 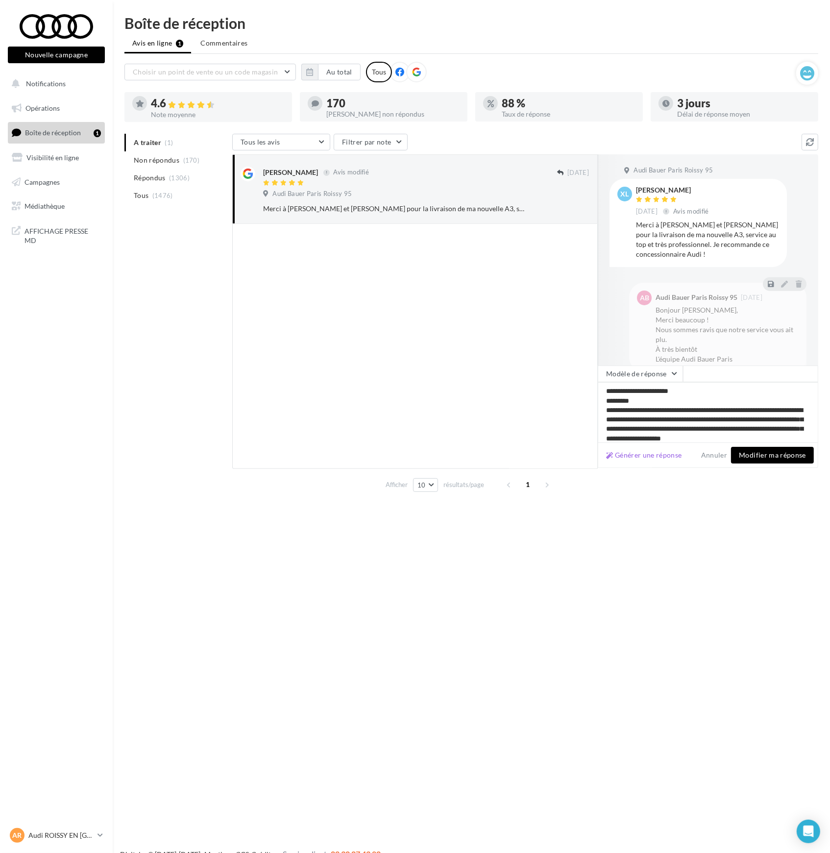 I want to click on a: Visibilité en ligne, so click(x=56, y=158).